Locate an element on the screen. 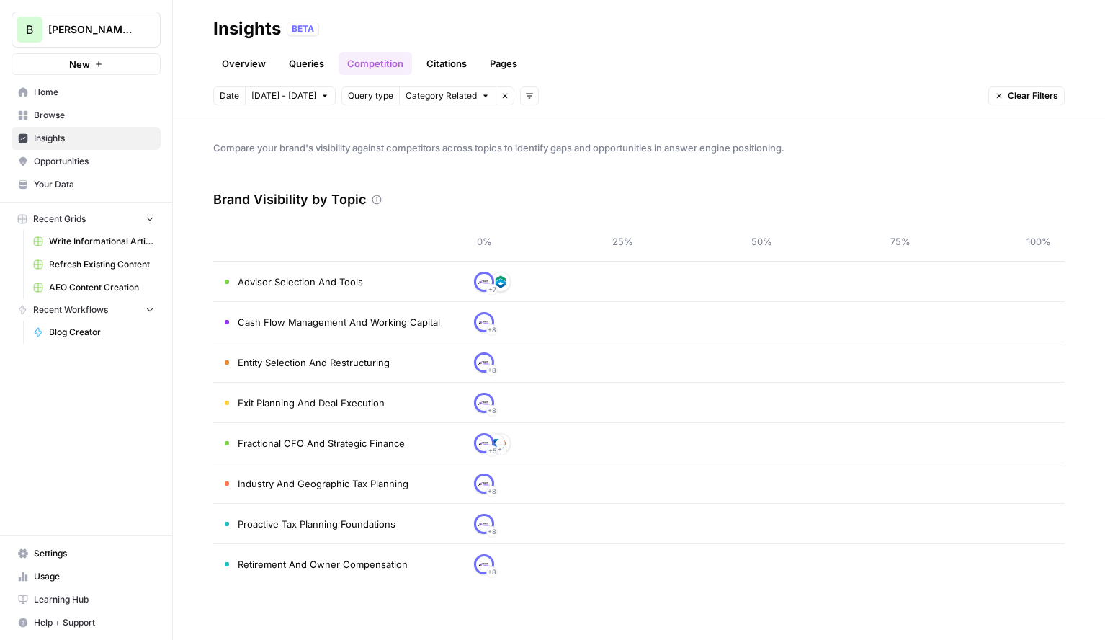  span: 100% is located at coordinates (1039, 241).